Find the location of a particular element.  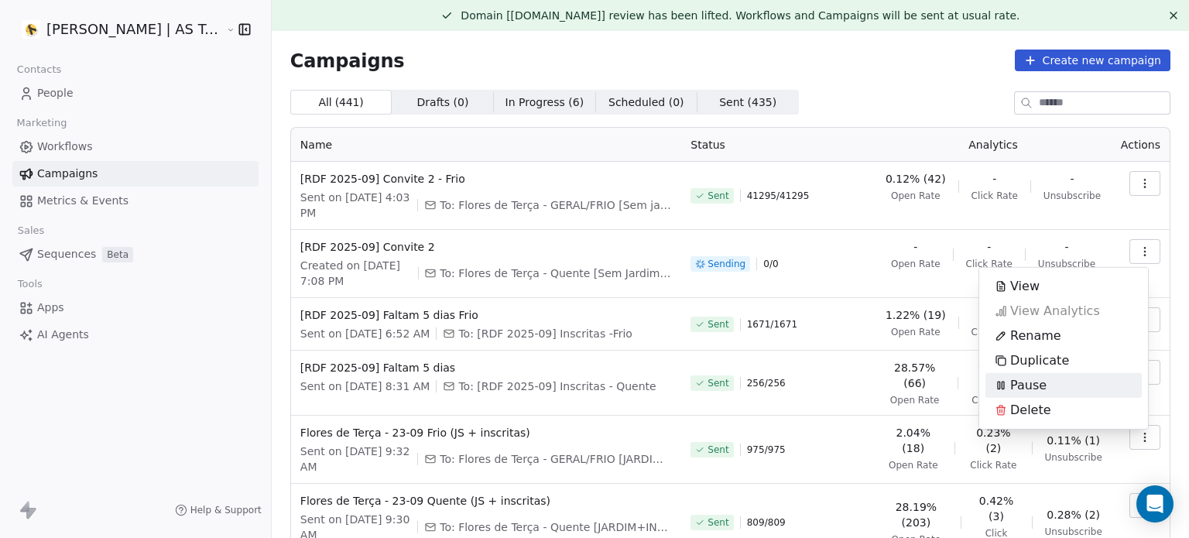

span: Rename is located at coordinates (1035, 336).